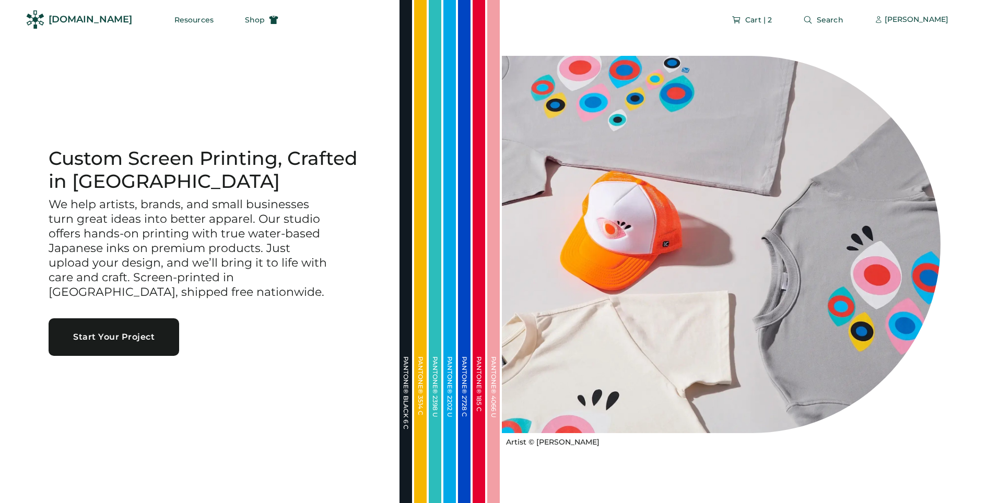 The image size is (987, 503). What do you see at coordinates (830, 20) in the screenshot?
I see `span: Search` at bounding box center [830, 20].